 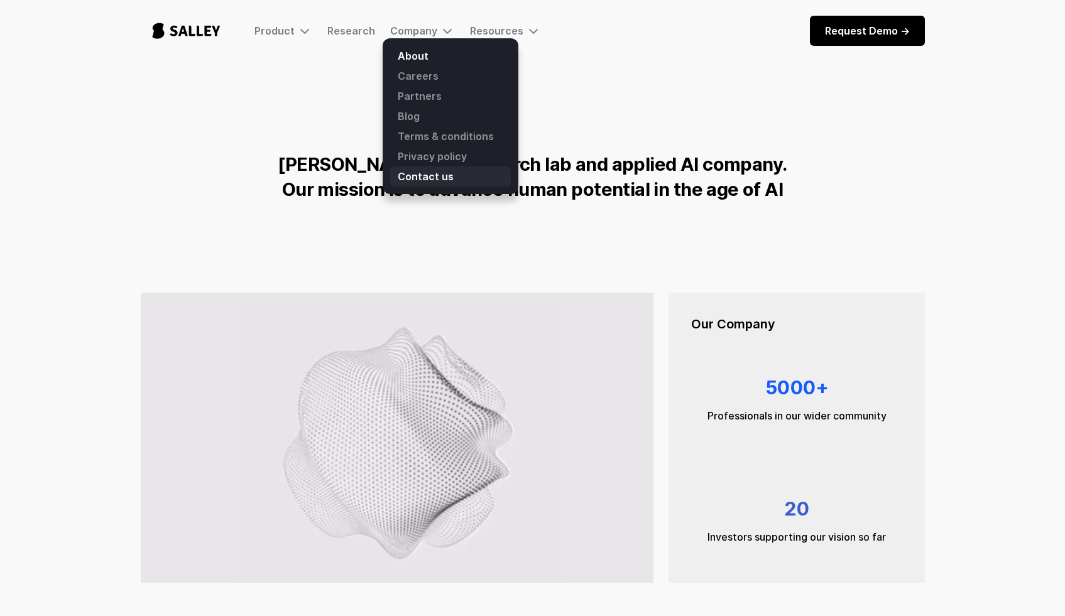 What do you see at coordinates (450, 156) in the screenshot?
I see `a: Privacy policy` at bounding box center [450, 156].